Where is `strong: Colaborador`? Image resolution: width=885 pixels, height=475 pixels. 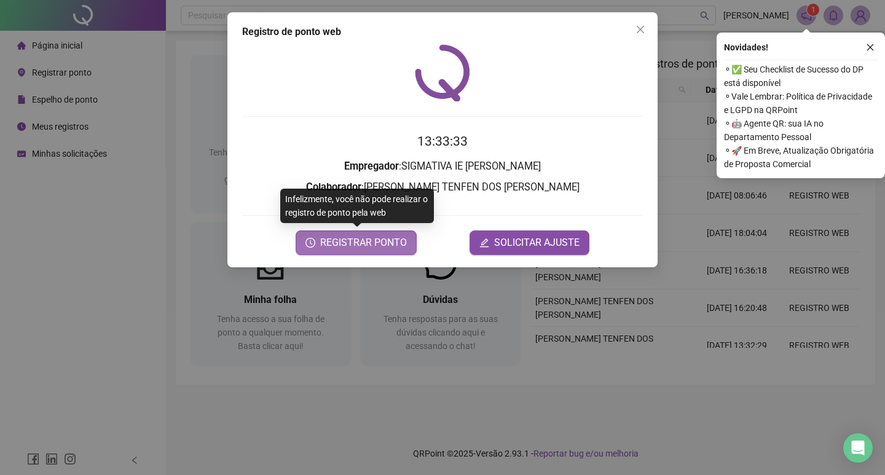
strong: Colaborador is located at coordinates (334, 187).